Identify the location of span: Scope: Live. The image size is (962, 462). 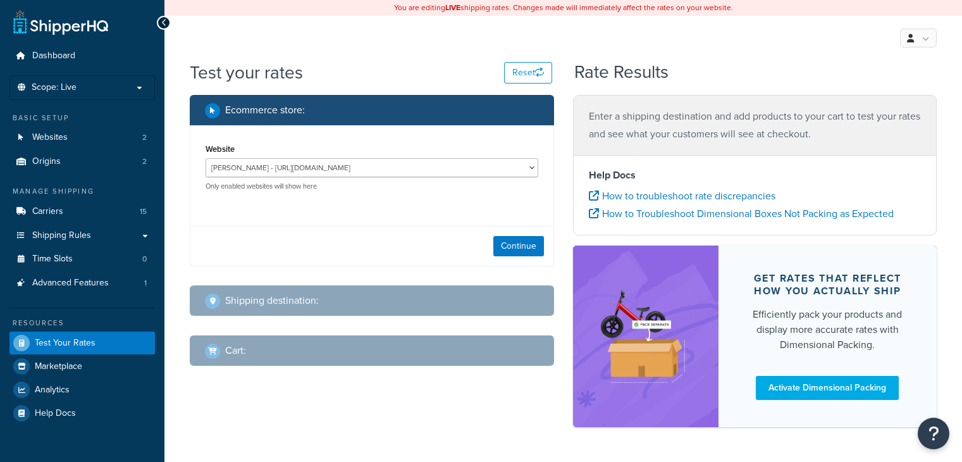
(54, 87).